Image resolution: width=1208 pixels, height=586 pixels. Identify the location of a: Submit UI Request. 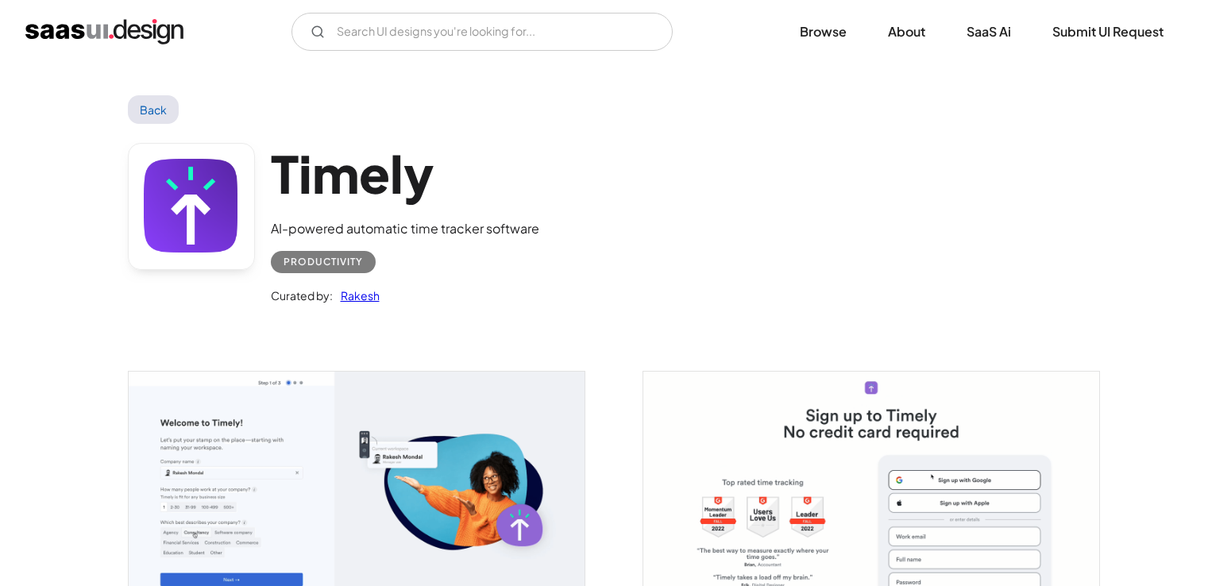
(1108, 32).